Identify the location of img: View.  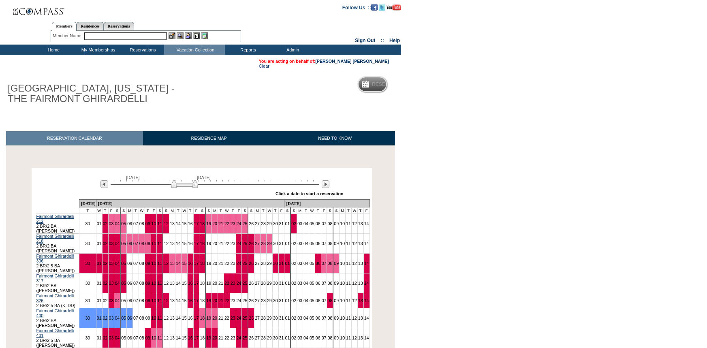
(180, 36).